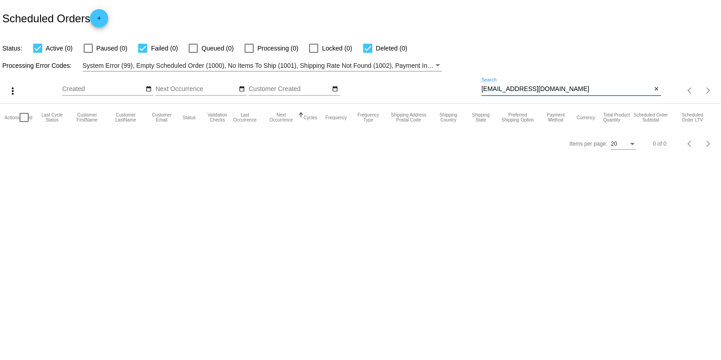  What do you see at coordinates (278, 48) in the screenshot?
I see `span: Processing (0)` at bounding box center [278, 48].